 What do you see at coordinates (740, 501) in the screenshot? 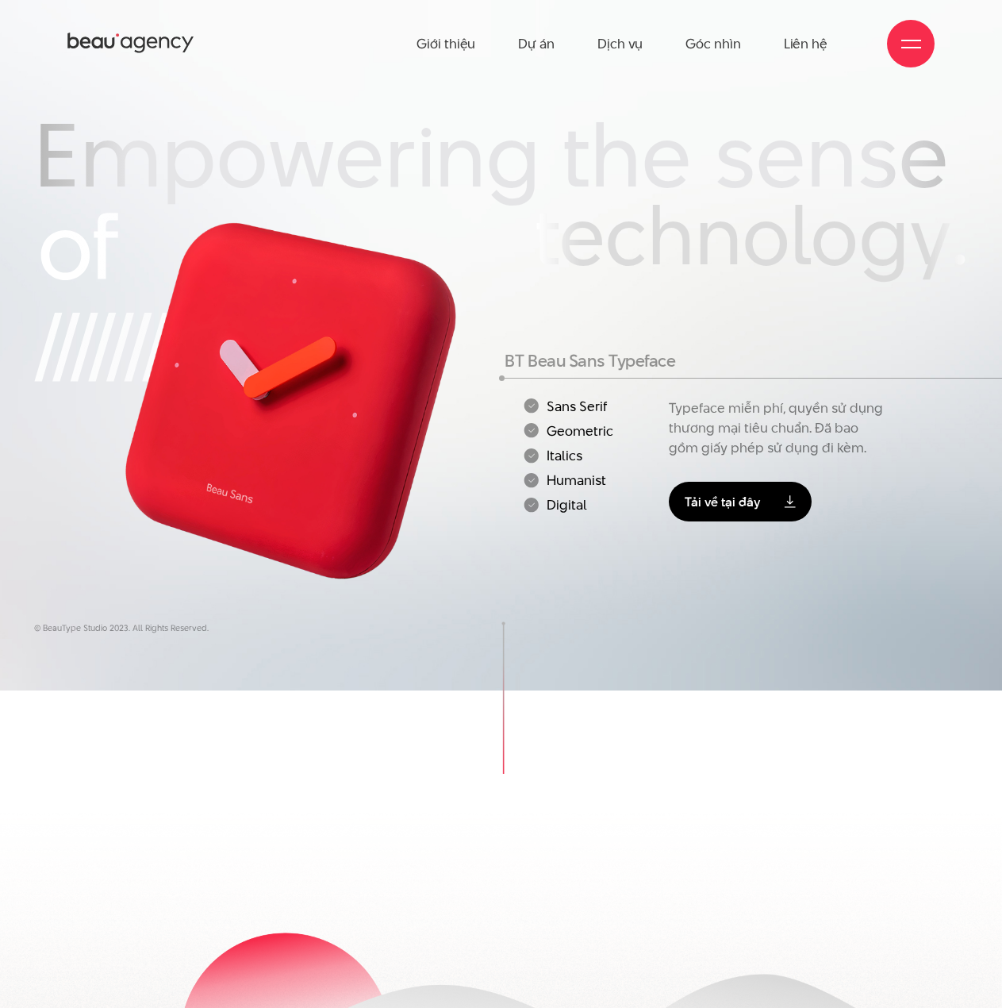
I see `a: Tải về tại đây` at bounding box center [740, 501].